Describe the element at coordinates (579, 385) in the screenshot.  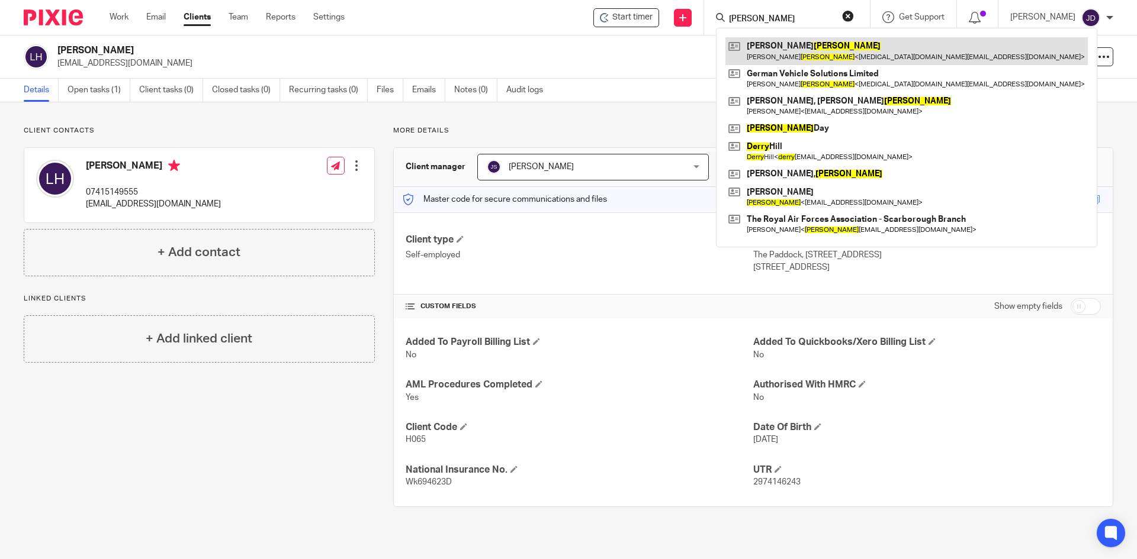
I see `h4: AML Procedures Completed` at that location.